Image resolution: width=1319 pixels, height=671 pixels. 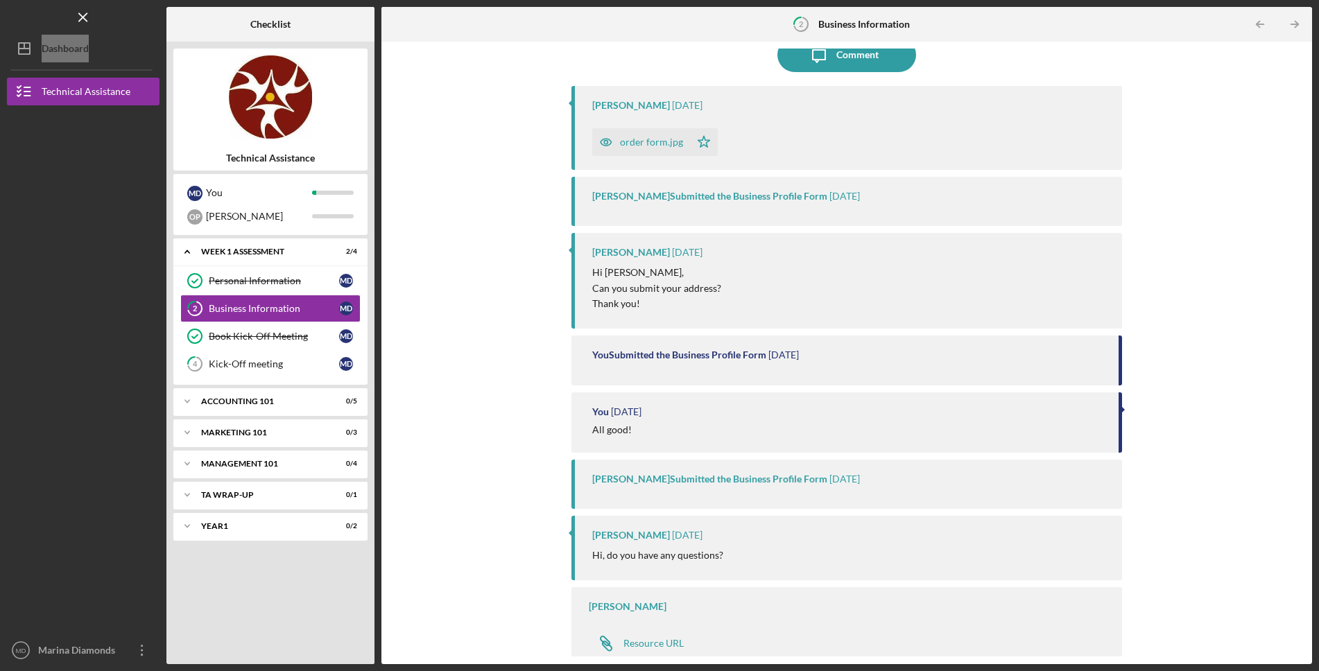 What do you see at coordinates (274, 364) in the screenshot?
I see `div: Kick-Off meeting` at bounding box center [274, 364].